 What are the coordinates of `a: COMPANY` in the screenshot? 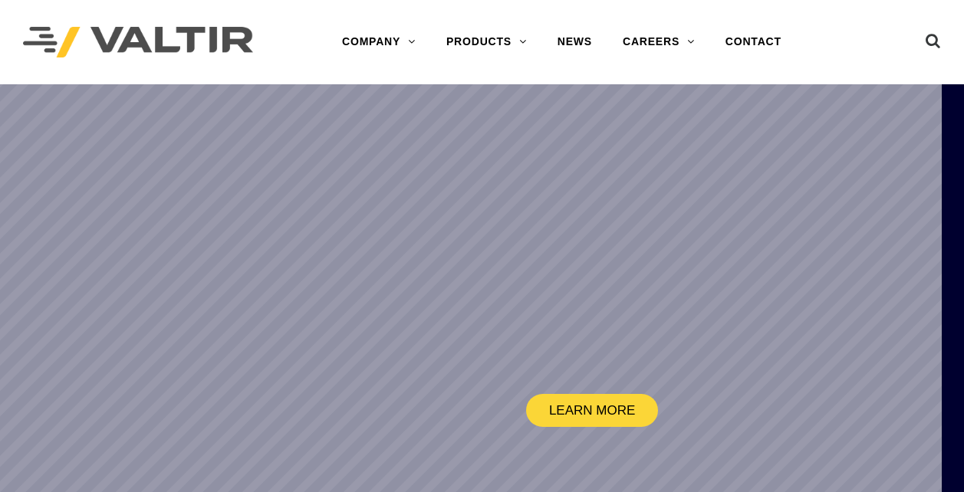 It's located at (379, 42).